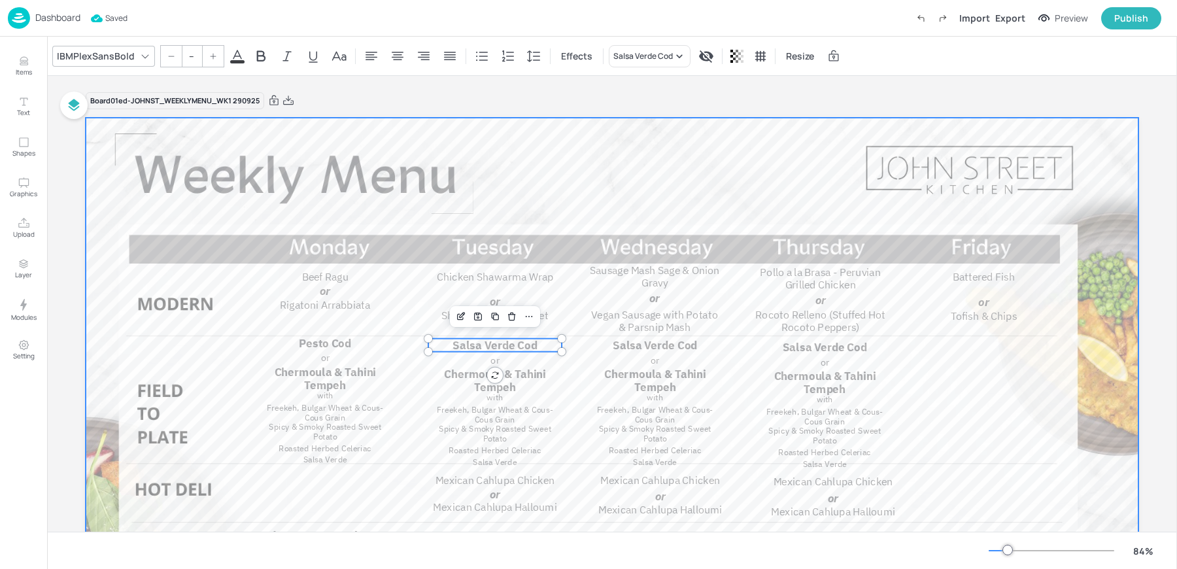 The image size is (1177, 569). Describe the element at coordinates (943, 18) in the screenshot. I see `label: Redo (Ctrl + Y)` at that location.